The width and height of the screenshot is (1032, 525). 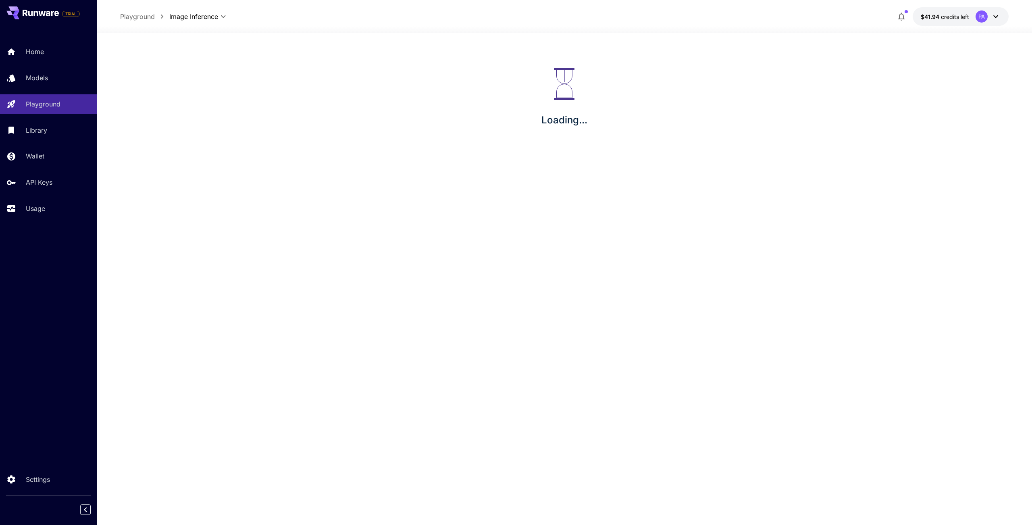 I want to click on p: Models, so click(x=37, y=78).